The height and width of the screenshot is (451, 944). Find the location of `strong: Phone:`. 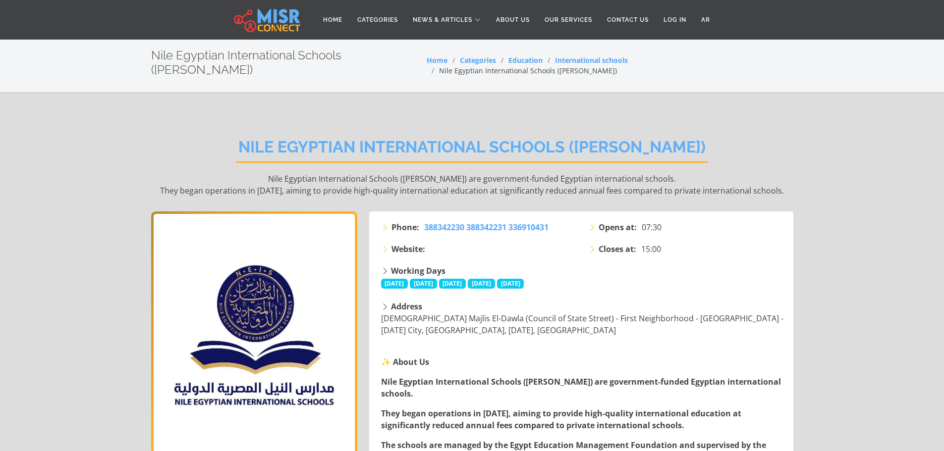

strong: Phone: is located at coordinates (405, 227).